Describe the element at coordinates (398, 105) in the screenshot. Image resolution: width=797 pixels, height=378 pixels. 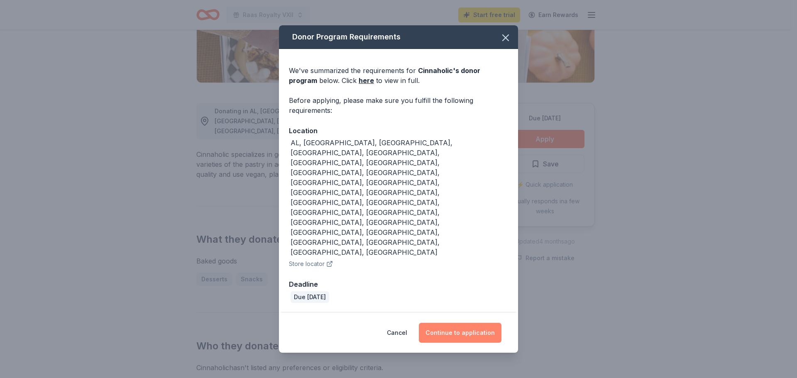
I see `div: Before applying, please make sure you fulfill the following requirements:` at that location.